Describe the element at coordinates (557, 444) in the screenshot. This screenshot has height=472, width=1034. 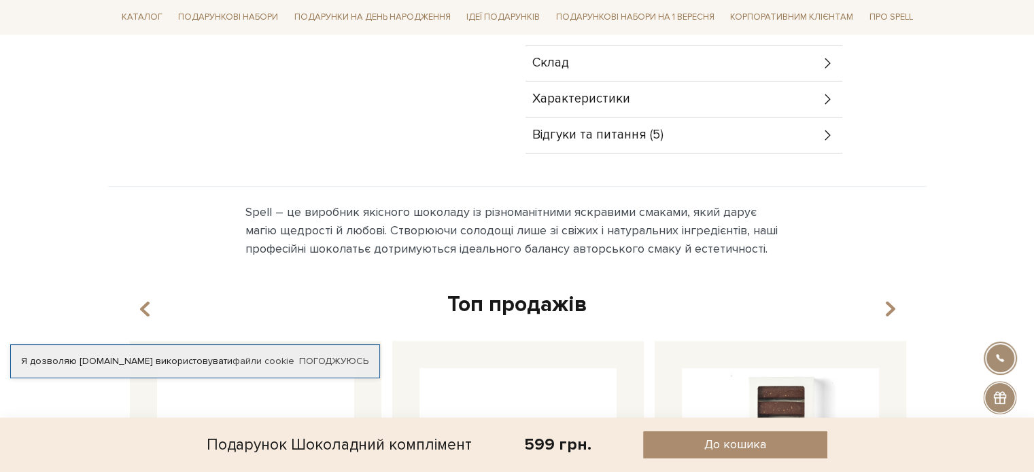
I see `div: 599 грн.` at that location.